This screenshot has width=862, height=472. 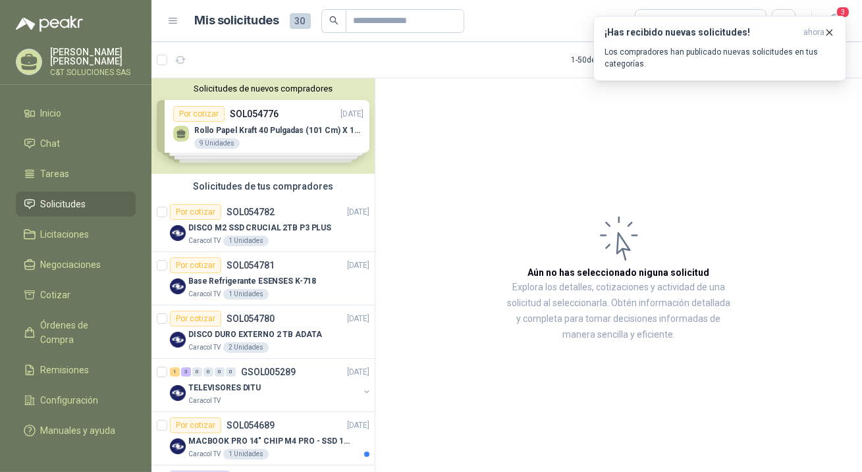 What do you see at coordinates (250, 265) in the screenshot?
I see `p: SOL054781` at bounding box center [250, 265].